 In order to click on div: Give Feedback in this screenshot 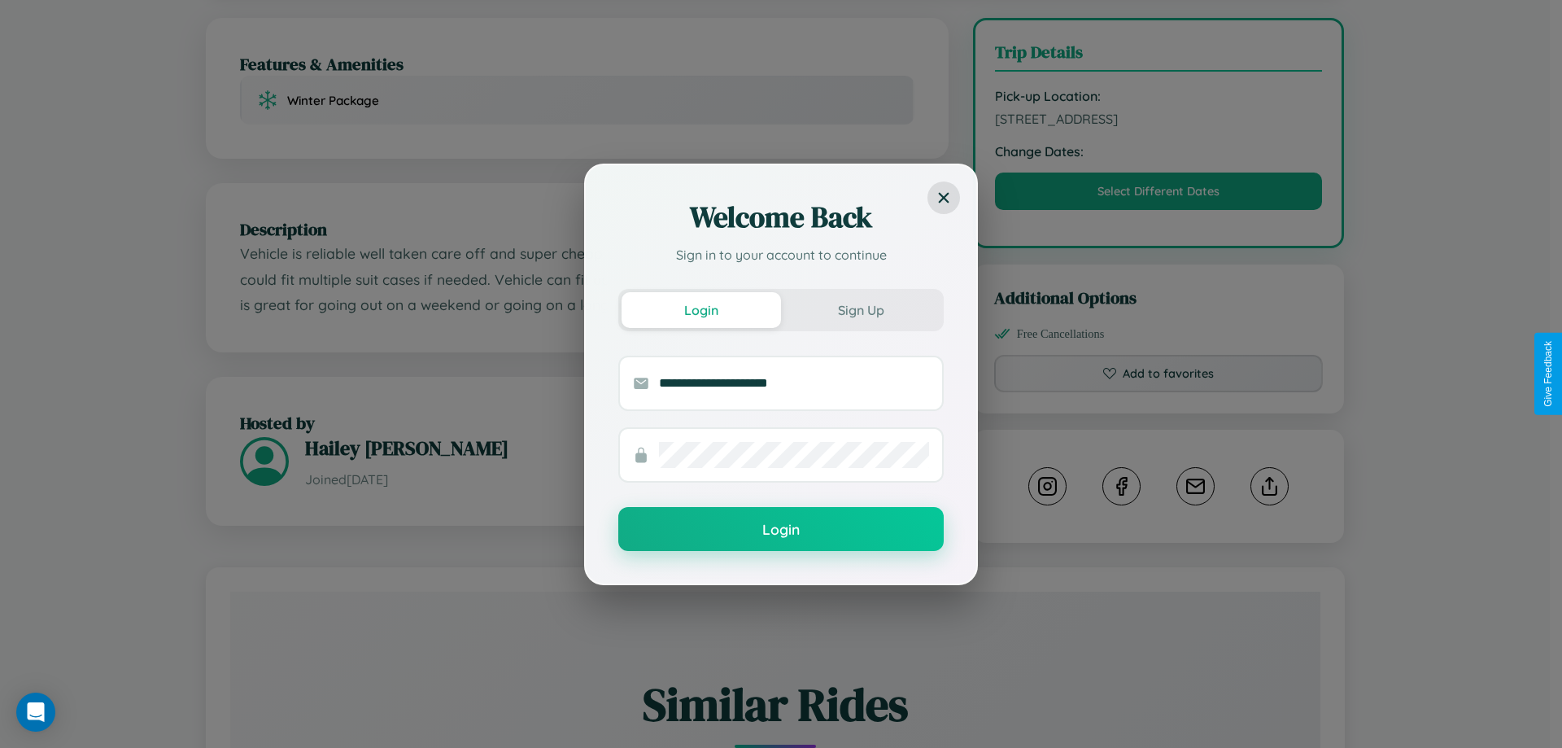, I will do `click(1548, 373)`.